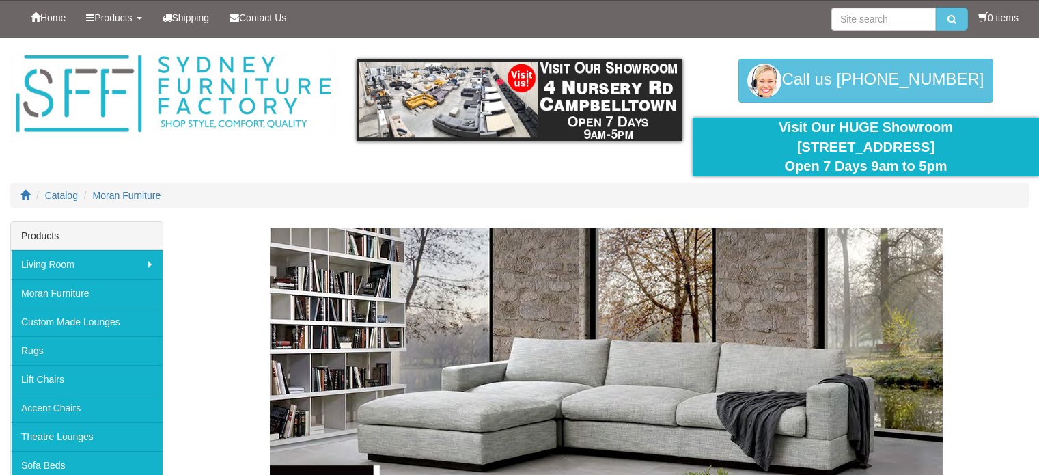 This screenshot has width=1039, height=475. What do you see at coordinates (53, 18) in the screenshot?
I see `span: Home` at bounding box center [53, 18].